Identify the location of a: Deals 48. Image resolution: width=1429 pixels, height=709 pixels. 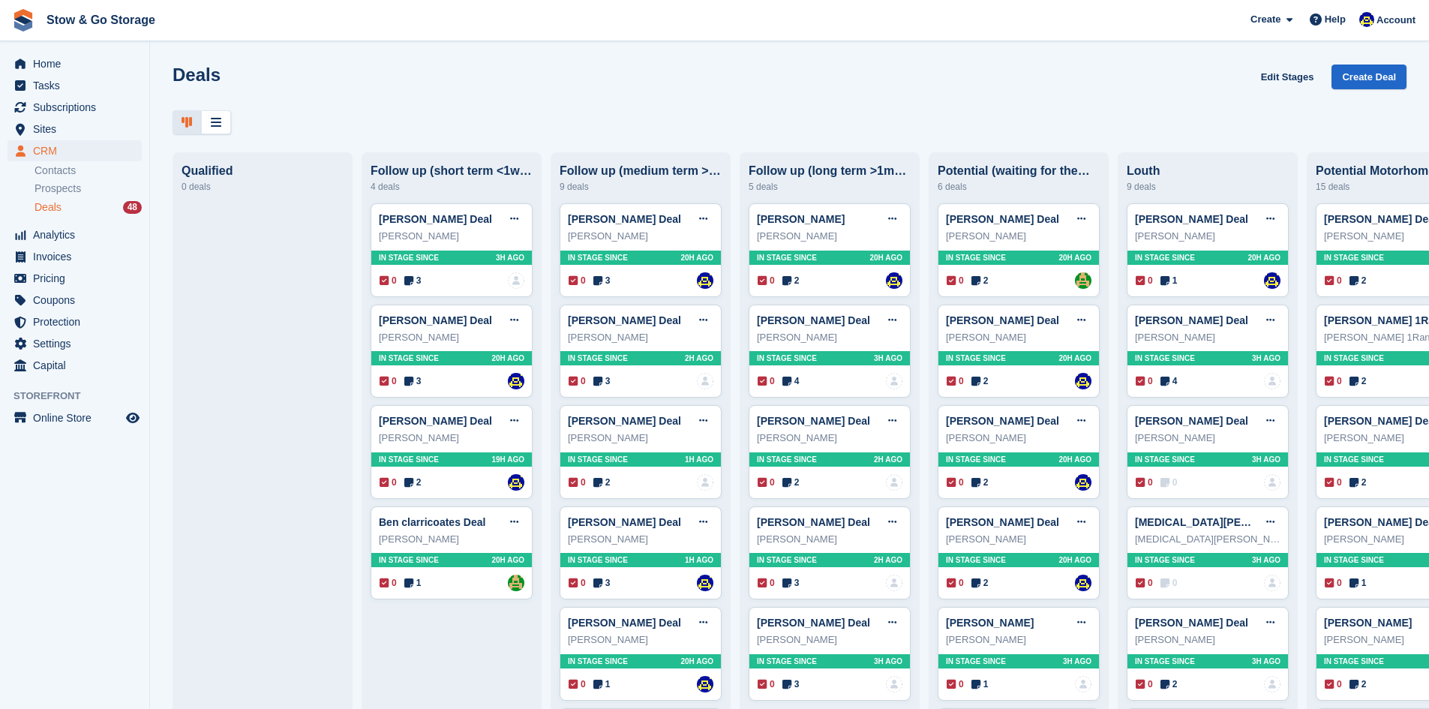
(88, 207).